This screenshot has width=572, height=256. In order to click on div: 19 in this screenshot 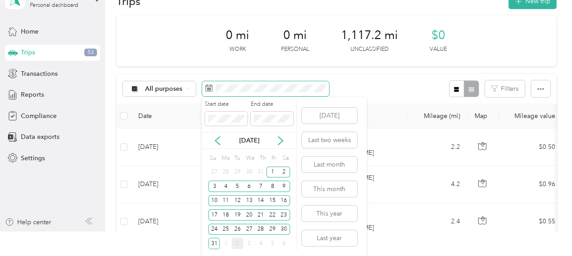, I will do `click(238, 215)`.